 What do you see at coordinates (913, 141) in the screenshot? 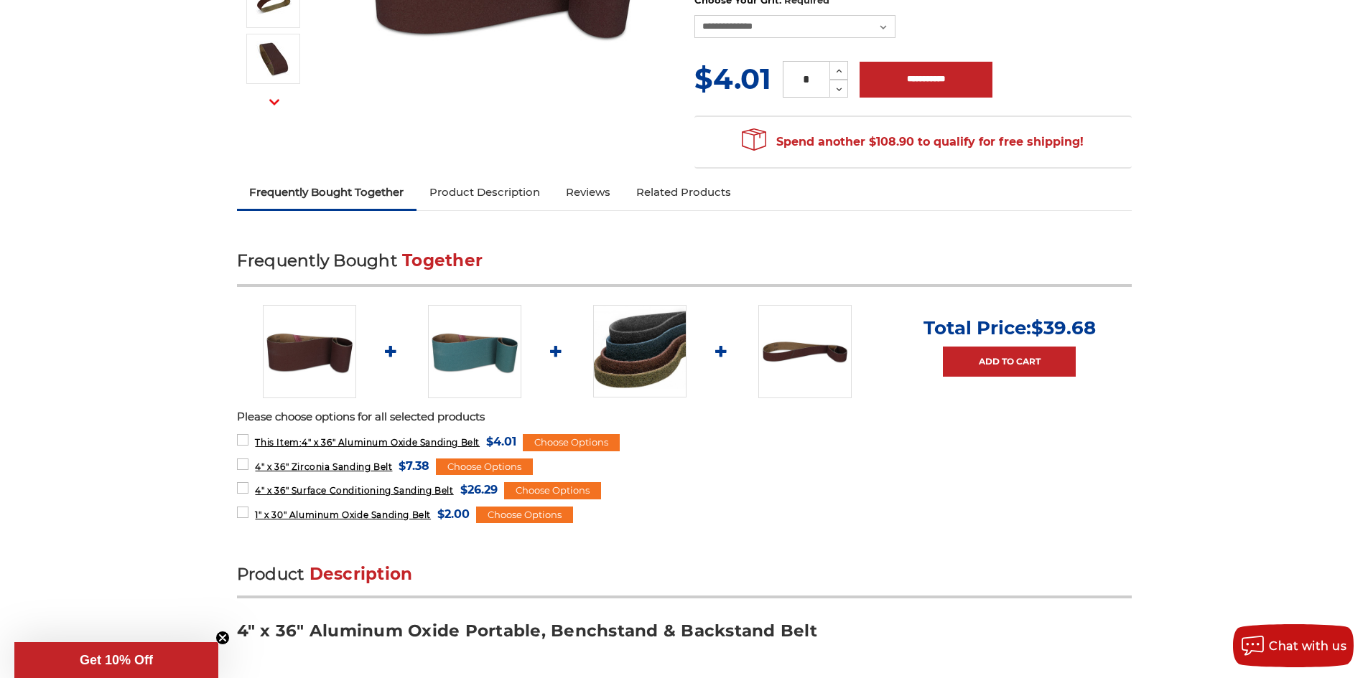
I see `span: Spend another $108.90 to qualify for free shipping!` at bounding box center [913, 141].